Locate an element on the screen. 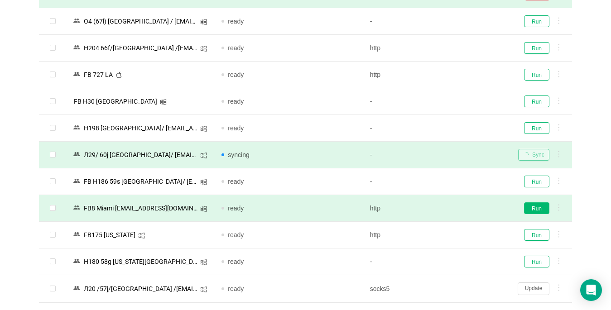 This screenshot has width=611, height=310. button: Update is located at coordinates (533, 289).